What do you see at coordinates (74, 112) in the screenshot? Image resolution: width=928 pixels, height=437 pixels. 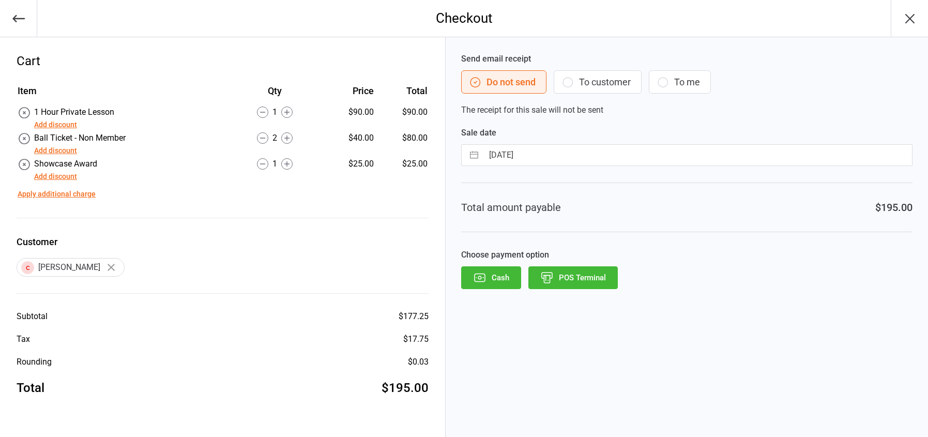 I see `span: 1 Hour Private Lesson` at bounding box center [74, 112].